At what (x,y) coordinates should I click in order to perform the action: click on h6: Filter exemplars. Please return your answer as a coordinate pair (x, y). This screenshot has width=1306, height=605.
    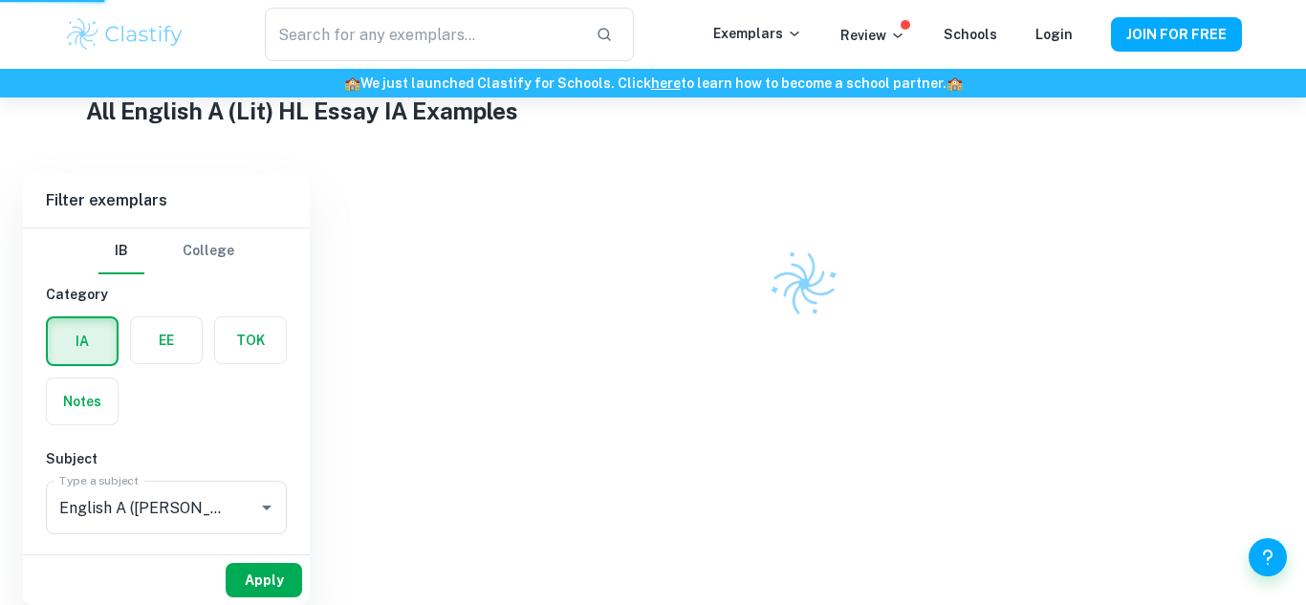
    Looking at the image, I should click on (166, 201).